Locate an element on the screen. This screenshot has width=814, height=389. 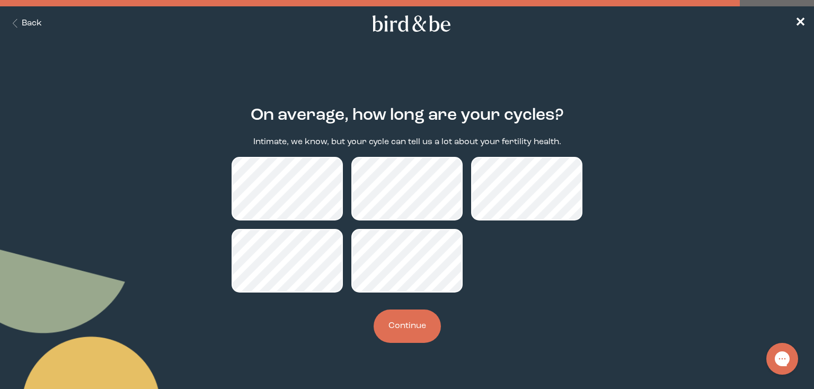
h2: On average, how long are your cycles? is located at coordinates (407, 115).